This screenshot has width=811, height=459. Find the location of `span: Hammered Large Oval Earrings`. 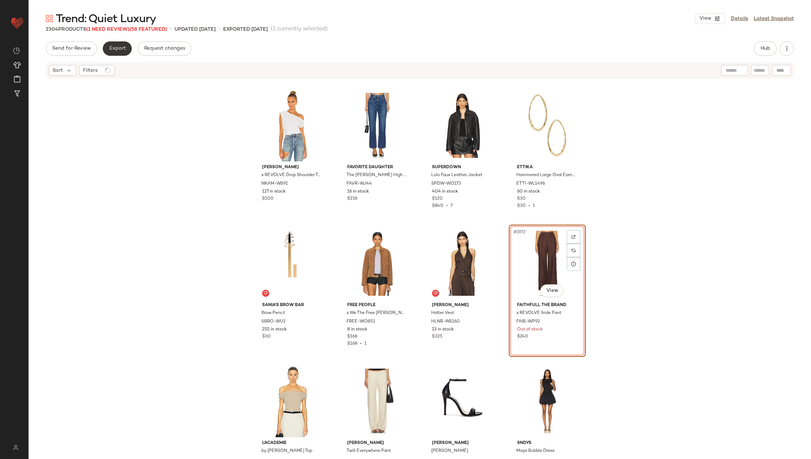

span: Hammered Large Oval Earrings is located at coordinates (546, 176).